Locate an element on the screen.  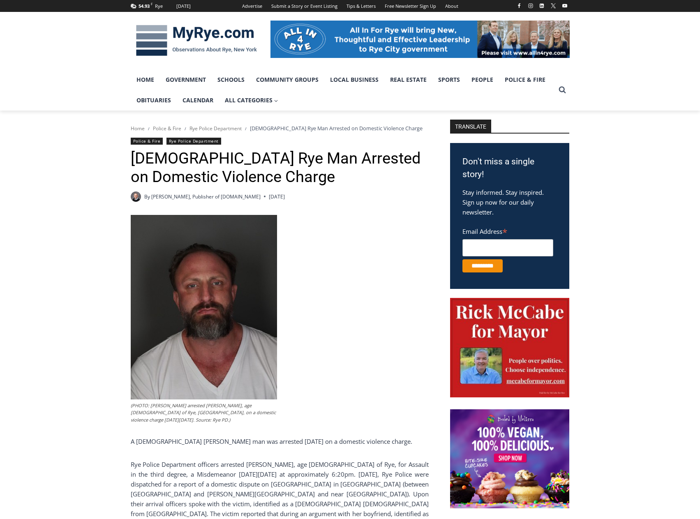
a: YouTube is located at coordinates (565, 6).